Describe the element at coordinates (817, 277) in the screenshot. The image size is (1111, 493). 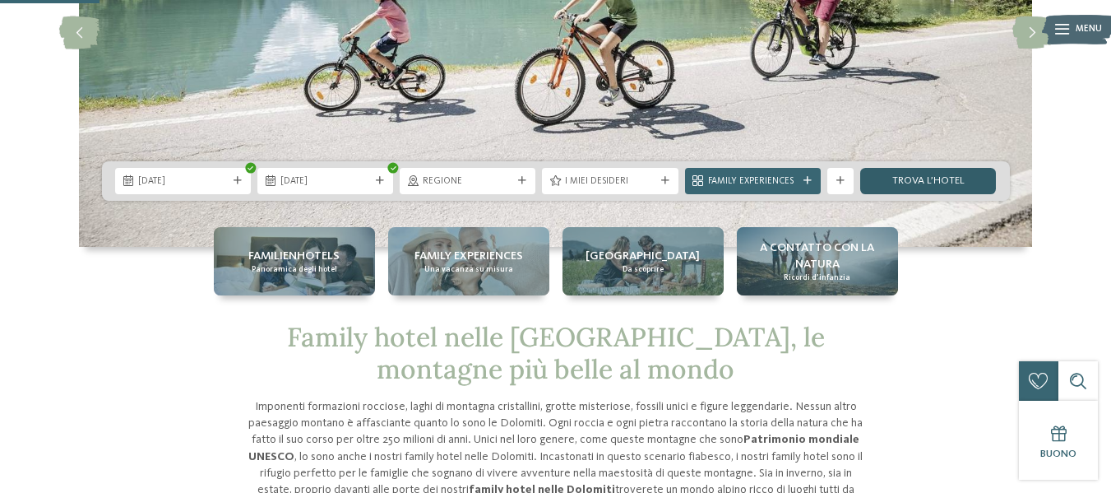
I see `span: Ricordi d’infanzia` at that location.